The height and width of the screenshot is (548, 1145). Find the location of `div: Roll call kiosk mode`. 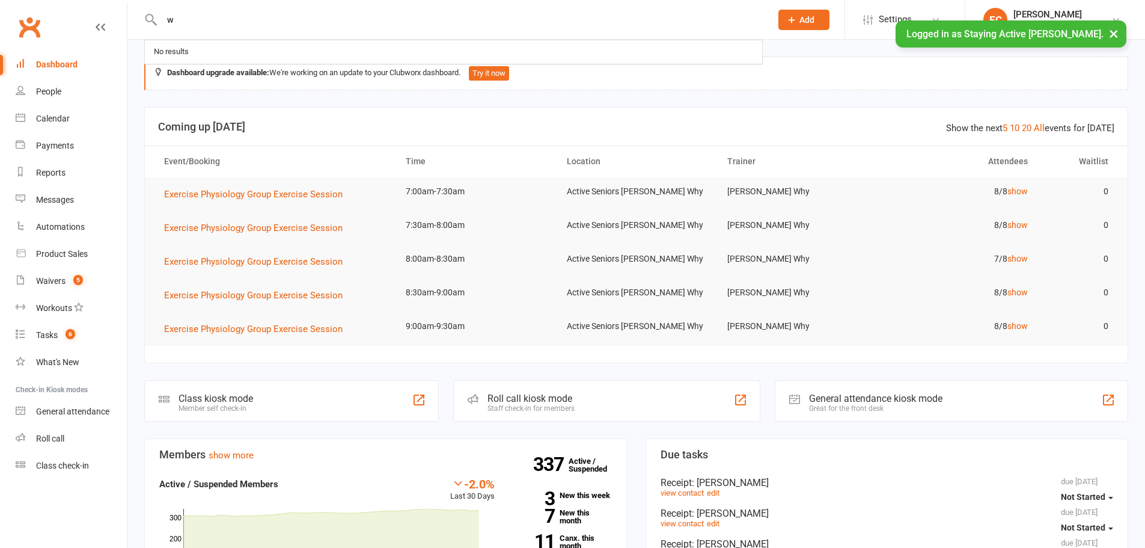

div: Roll call kiosk mode is located at coordinates (531, 398).